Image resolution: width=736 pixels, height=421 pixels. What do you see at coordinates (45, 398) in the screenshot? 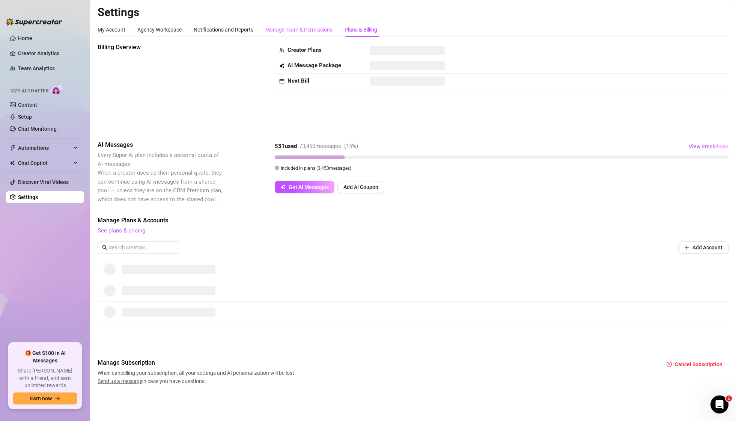
I see `button: Earn nowarrow-right` at bounding box center [45, 398].